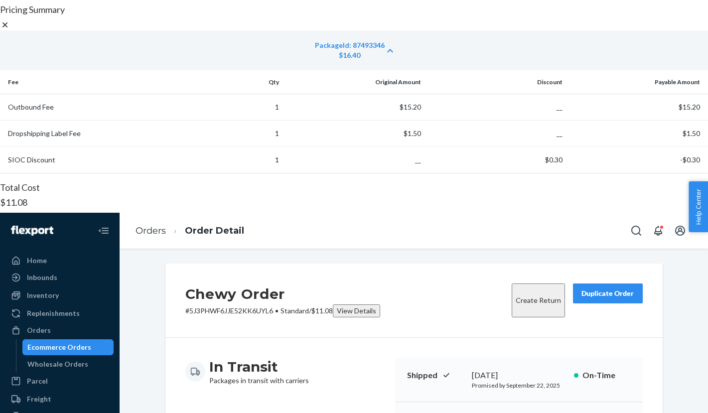 This screenshot has height=413, width=708. I want to click on div: PackageId: 87493346, so click(350, 45).